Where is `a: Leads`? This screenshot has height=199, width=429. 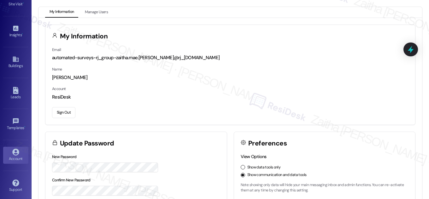 a: Leads is located at coordinates (16, 94).